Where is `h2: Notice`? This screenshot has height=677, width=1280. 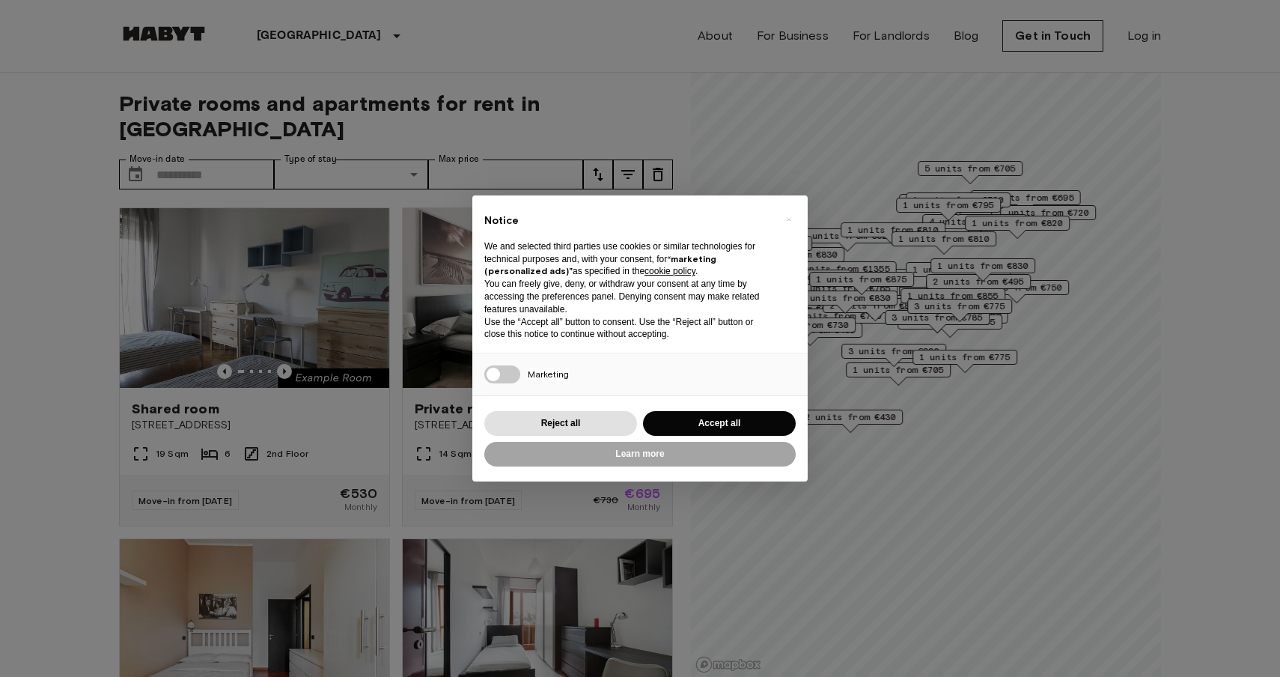
h2: Notice is located at coordinates (628, 221).